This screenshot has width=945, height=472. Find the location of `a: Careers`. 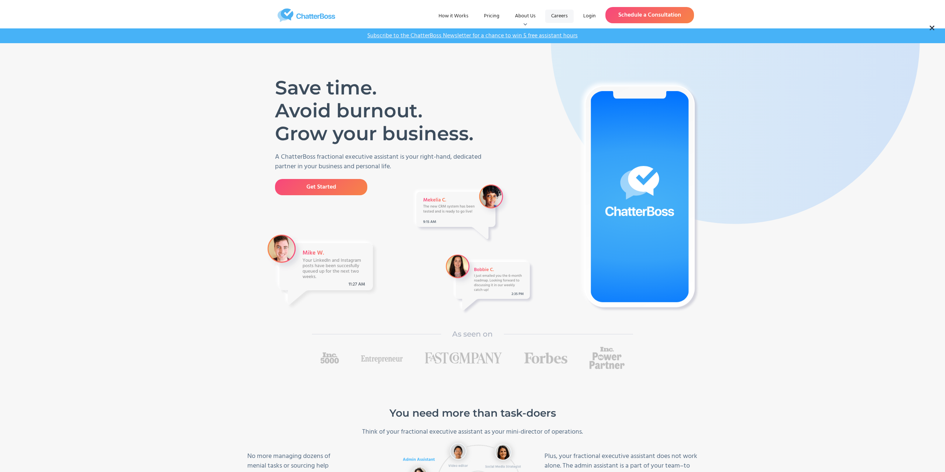

a: Careers is located at coordinates (559, 16).